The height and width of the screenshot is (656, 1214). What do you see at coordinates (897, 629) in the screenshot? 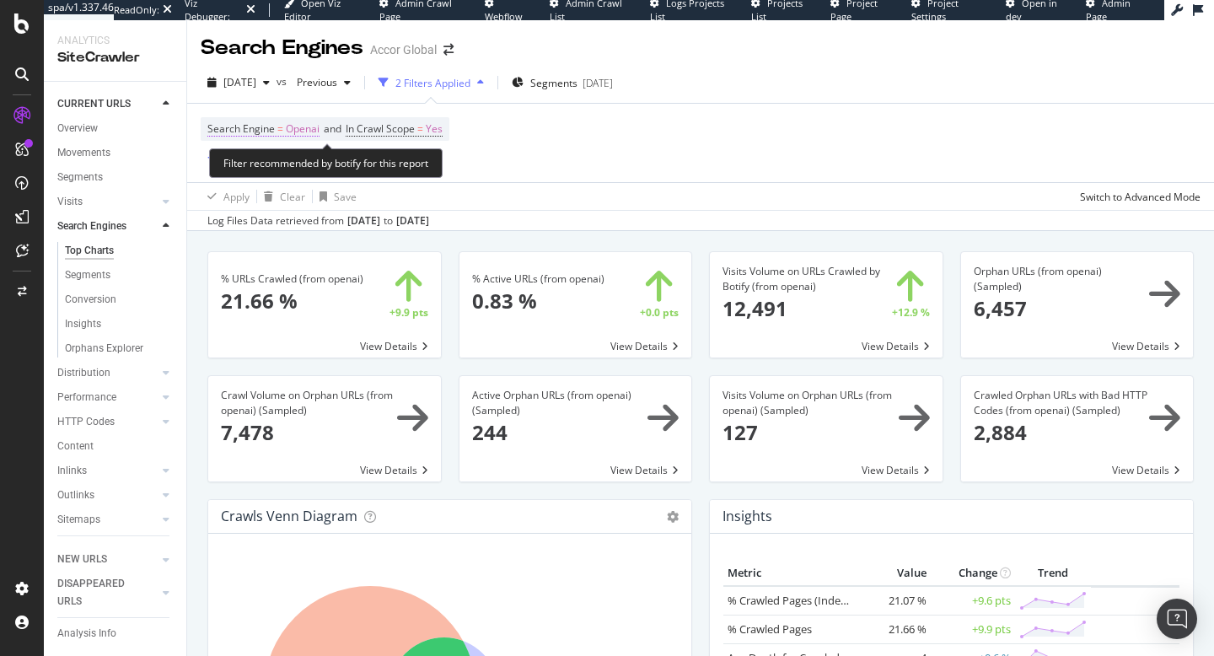
I see `td: 21.66 %` at bounding box center [897, 629].